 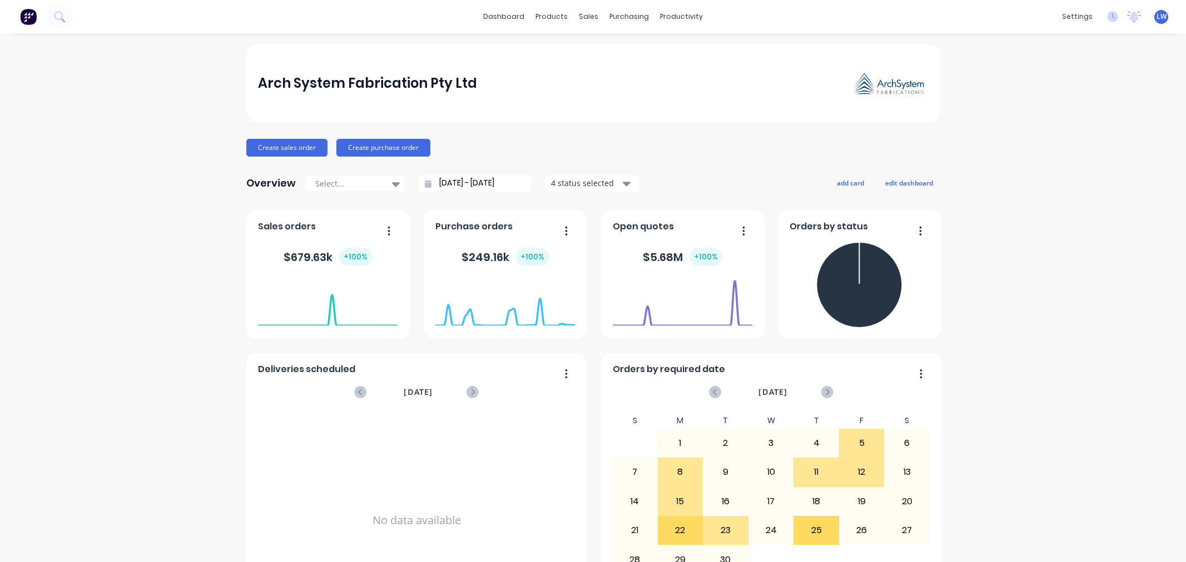 What do you see at coordinates (771, 444) in the screenshot?
I see `div: 3` at bounding box center [771, 444].